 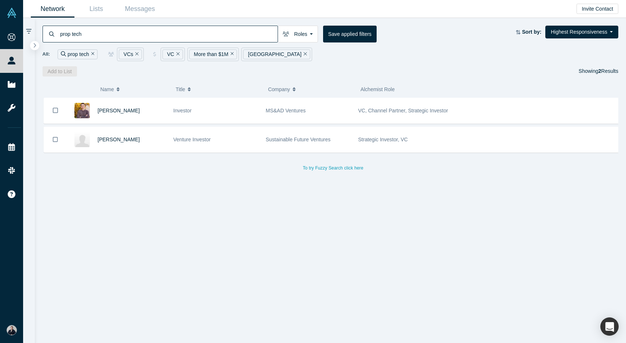 I want to click on strong: 2, so click(x=600, y=71).